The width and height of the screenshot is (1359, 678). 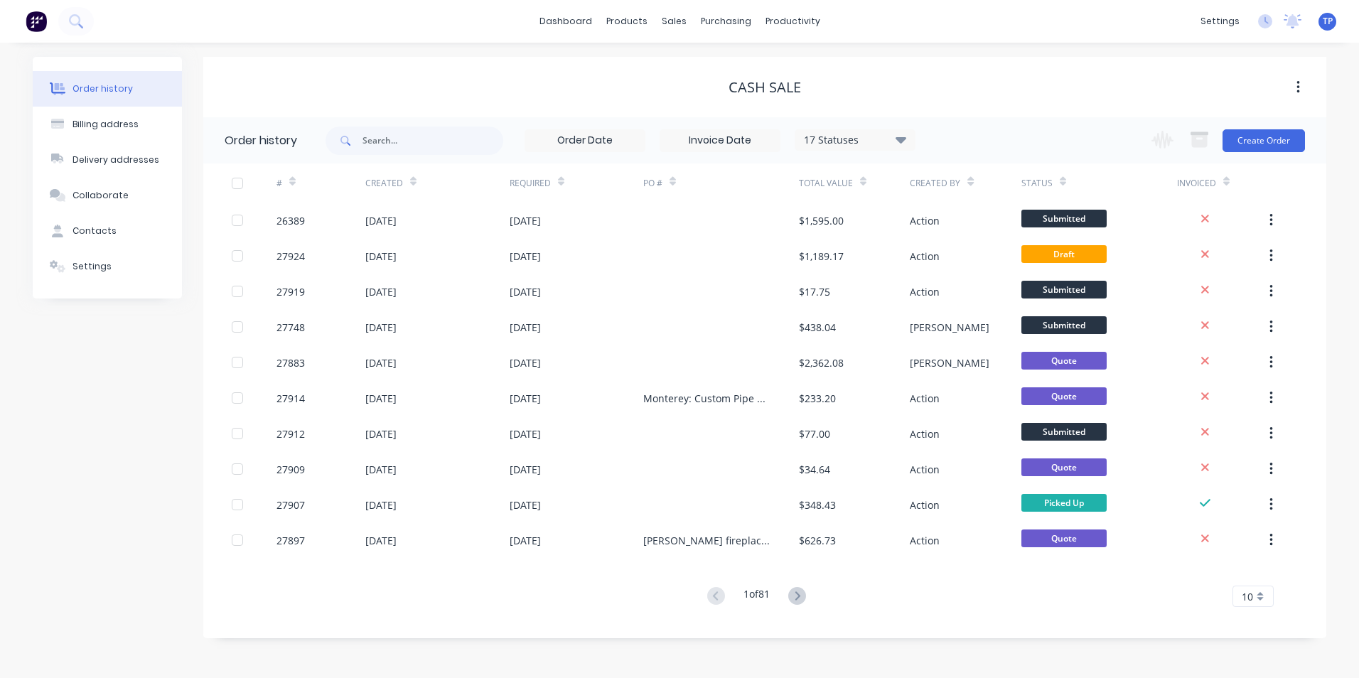 What do you see at coordinates (291, 327) in the screenshot?
I see `div: 27748` at bounding box center [291, 327].